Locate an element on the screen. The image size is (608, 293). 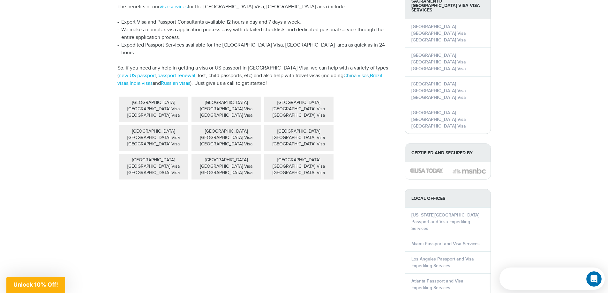
li: Expert Visa and Passport Consultants available 12 hours a day and 7 days a week. is located at coordinates (256, 22).